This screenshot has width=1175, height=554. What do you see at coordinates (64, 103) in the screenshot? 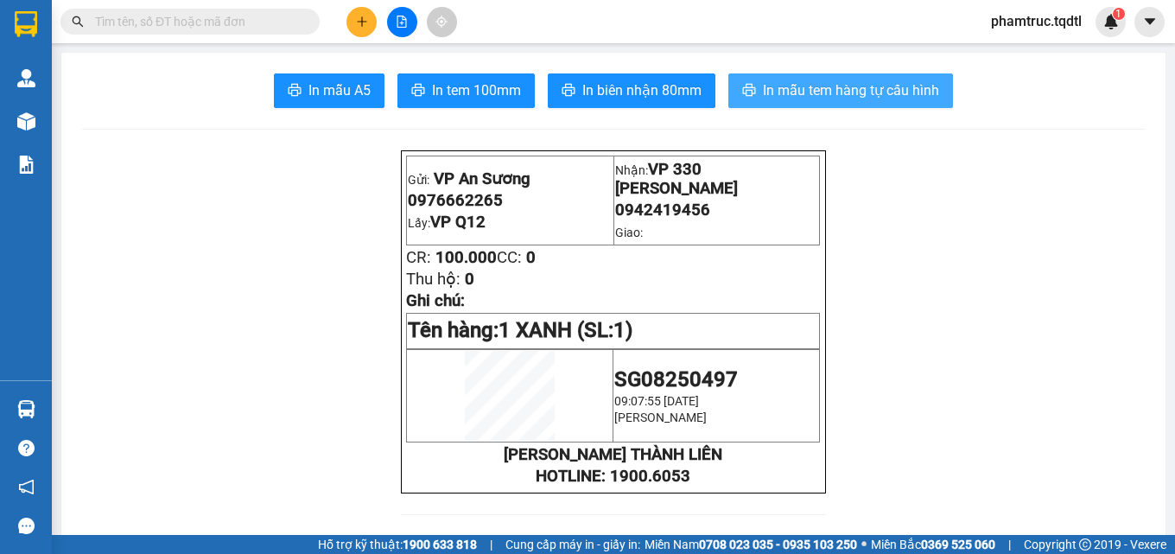
I see `li: VP VP An Sương` at bounding box center [64, 103].